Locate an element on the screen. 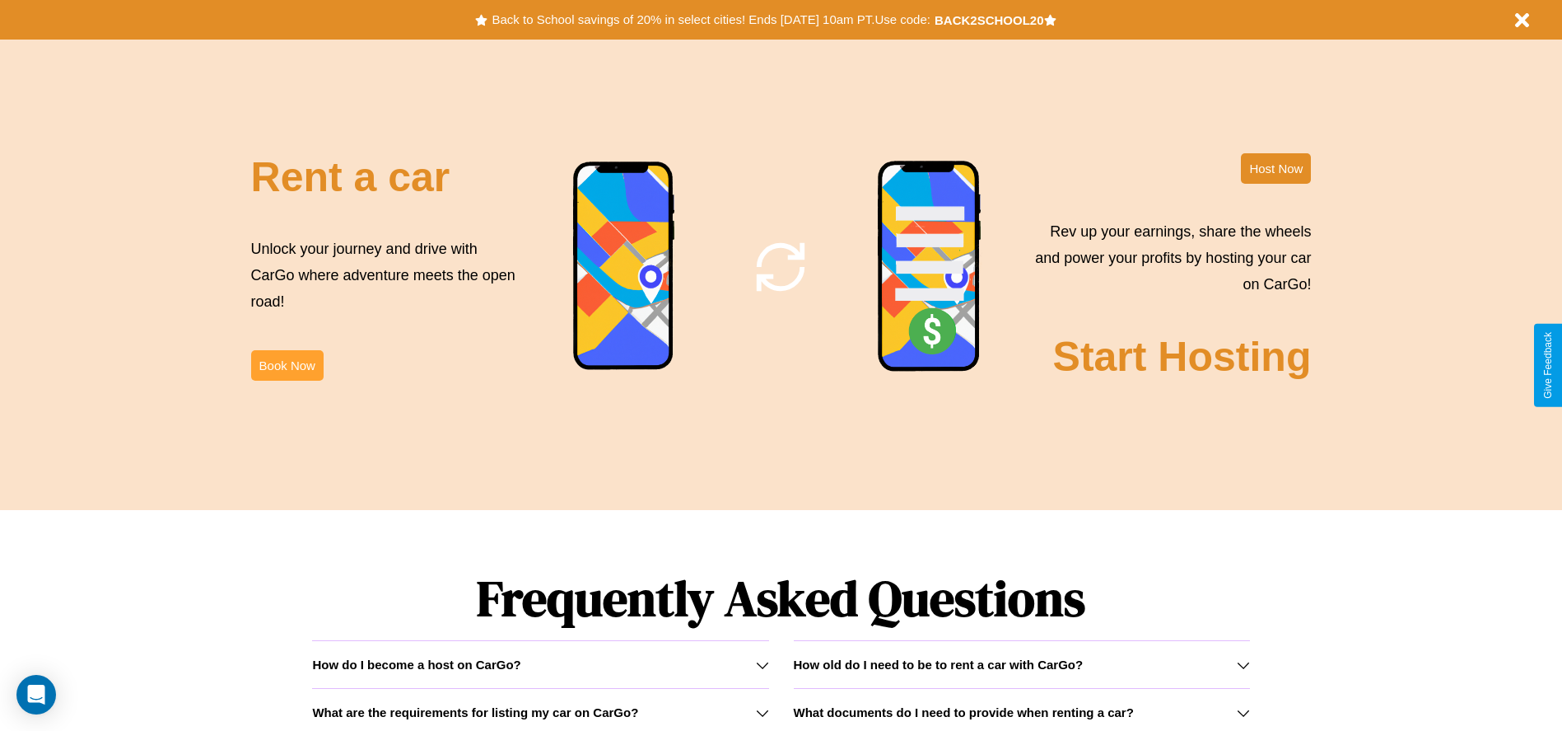 This screenshot has width=1562, height=731. h3: What are the requirements for listing my car on CarGo? is located at coordinates (475, 712).